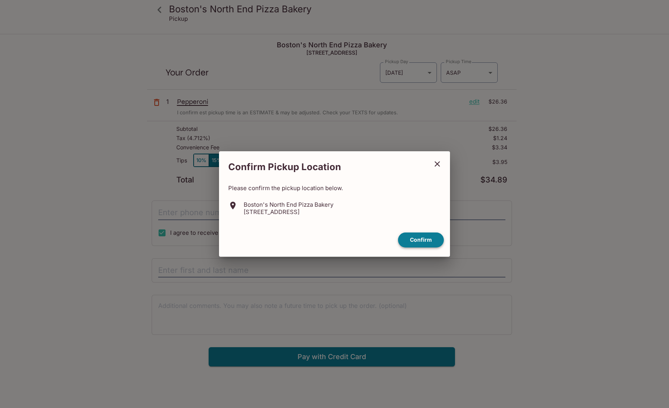 Image resolution: width=669 pixels, height=408 pixels. Describe the element at coordinates (421, 240) in the screenshot. I see `button: confirm` at that location.